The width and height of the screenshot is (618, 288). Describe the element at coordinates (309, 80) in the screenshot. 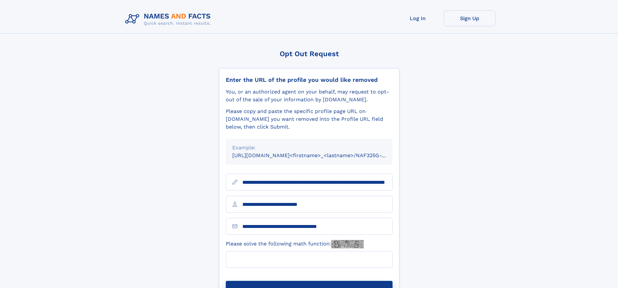

I see `div: Enter the URL of the profile you would like removed` at that location.